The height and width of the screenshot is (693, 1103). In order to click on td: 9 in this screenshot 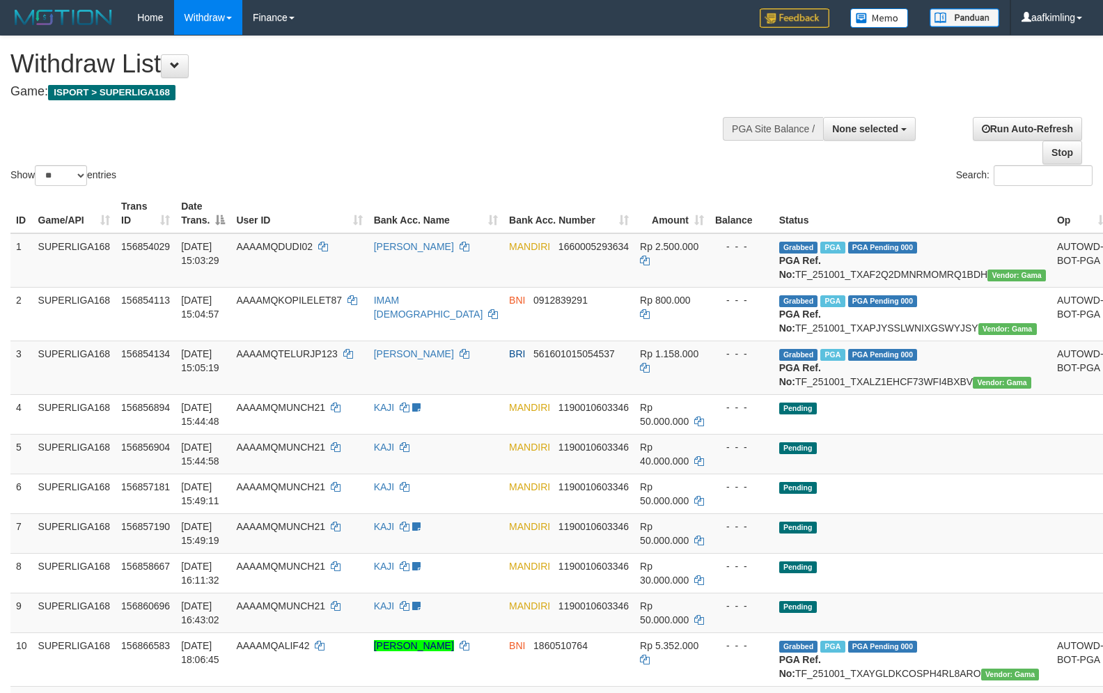, I will do `click(22, 612)`.